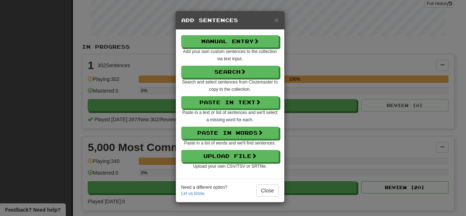 Image resolution: width=466 pixels, height=216 pixels. What do you see at coordinates (230, 143) in the screenshot?
I see `small: Paste in a list of words and we'll find sentences.` at bounding box center [230, 143].